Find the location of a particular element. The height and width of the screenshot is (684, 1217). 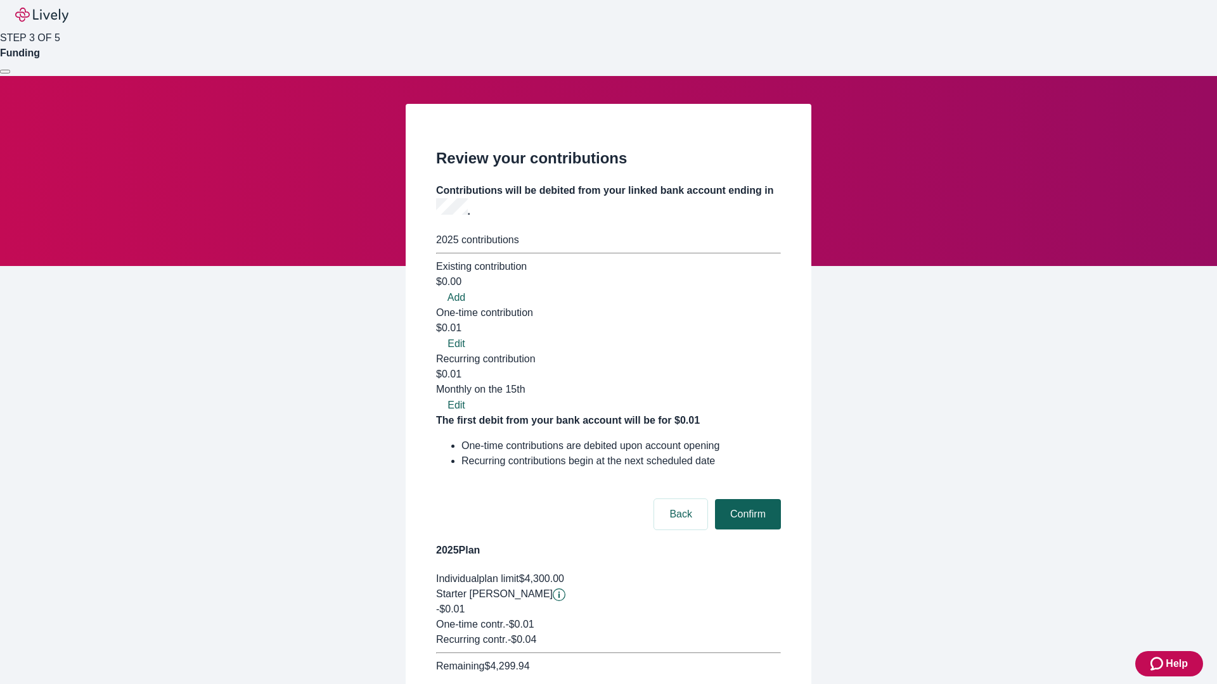

span: $4,300.00 is located at coordinates (541, 579).